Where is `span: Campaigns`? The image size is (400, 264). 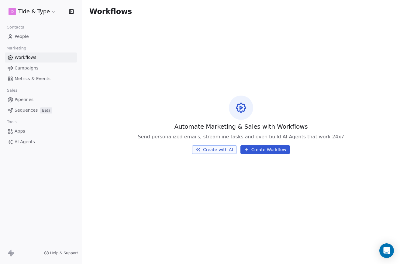 span: Campaigns is located at coordinates (26, 68).